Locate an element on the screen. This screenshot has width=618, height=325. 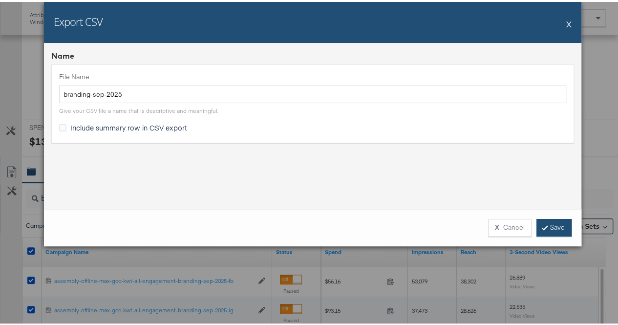
button: X is located at coordinates (569, 22).